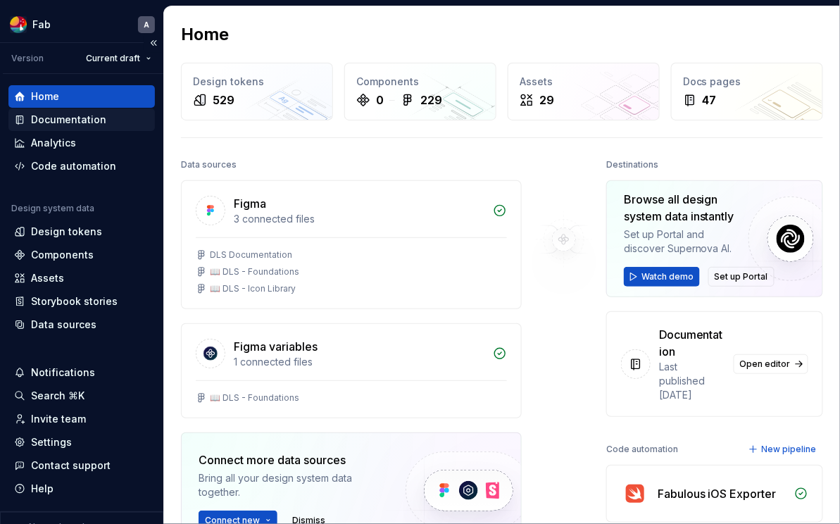 The width and height of the screenshot is (840, 524). Describe the element at coordinates (51, 442) in the screenshot. I see `div: Settings` at that location.